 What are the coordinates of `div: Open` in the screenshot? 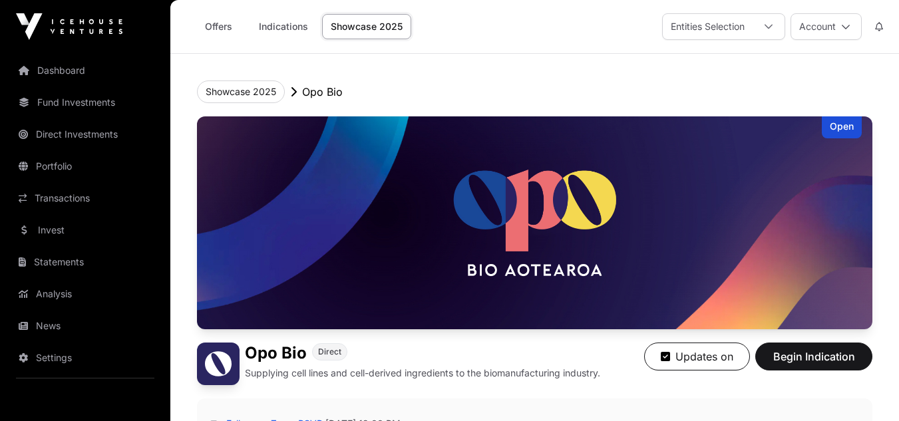 It's located at (842, 127).